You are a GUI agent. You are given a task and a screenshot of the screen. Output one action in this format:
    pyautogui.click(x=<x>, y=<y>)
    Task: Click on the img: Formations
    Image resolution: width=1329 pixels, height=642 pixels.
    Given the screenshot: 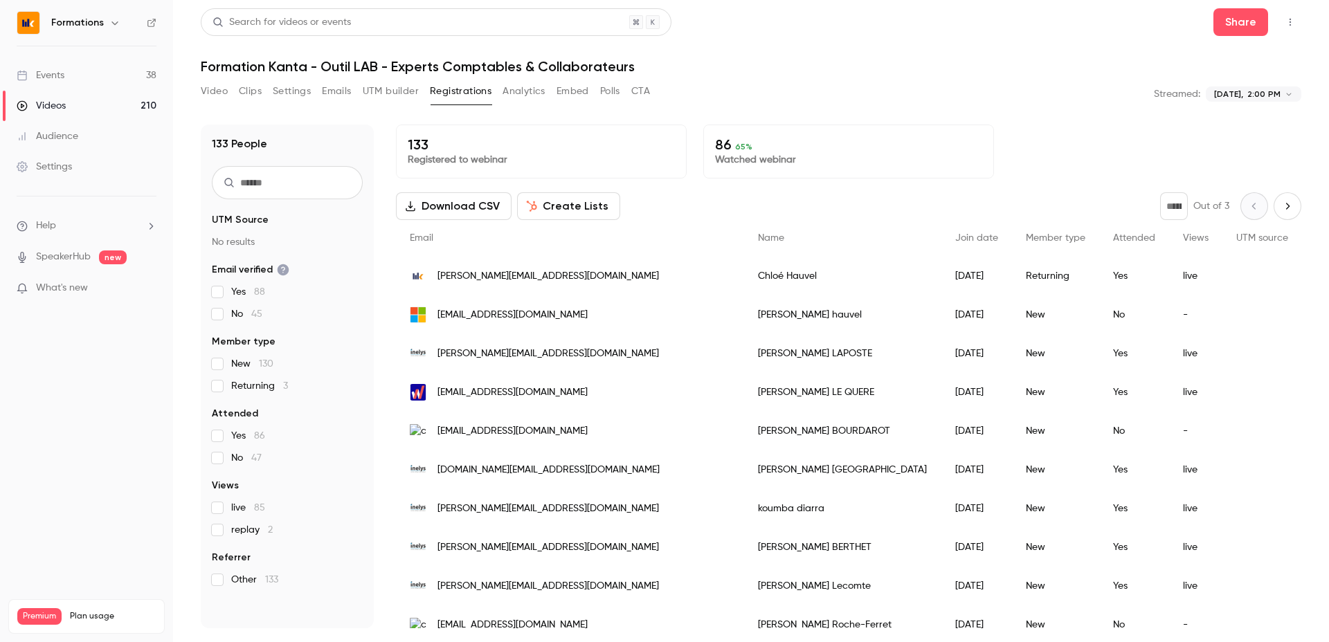 What is the action you would take?
    pyautogui.click(x=28, y=23)
    